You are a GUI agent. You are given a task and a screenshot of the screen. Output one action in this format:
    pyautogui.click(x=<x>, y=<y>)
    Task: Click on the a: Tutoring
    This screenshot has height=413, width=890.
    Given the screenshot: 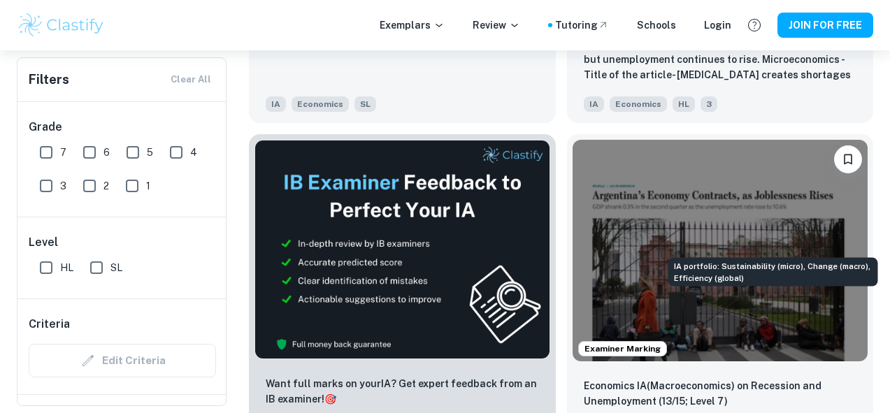 What is the action you would take?
    pyautogui.click(x=582, y=25)
    